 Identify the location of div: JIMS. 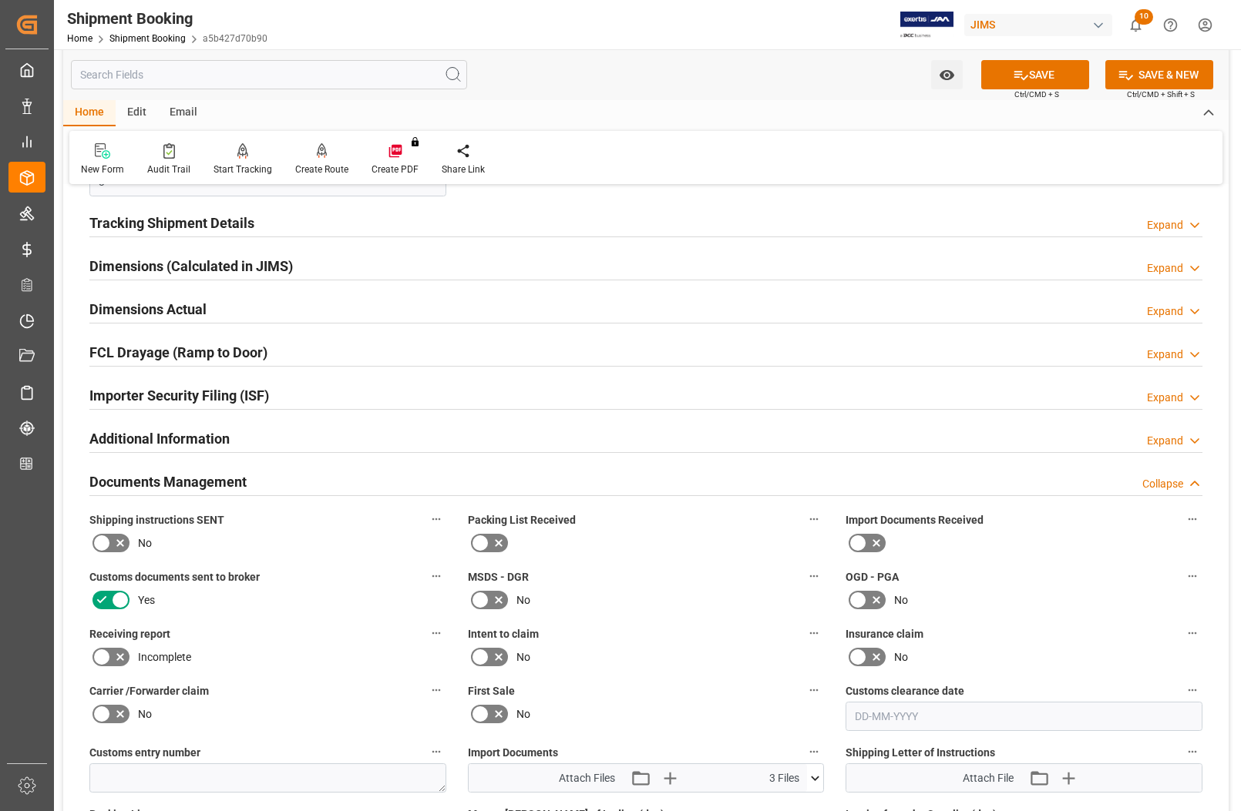
(1038, 25).